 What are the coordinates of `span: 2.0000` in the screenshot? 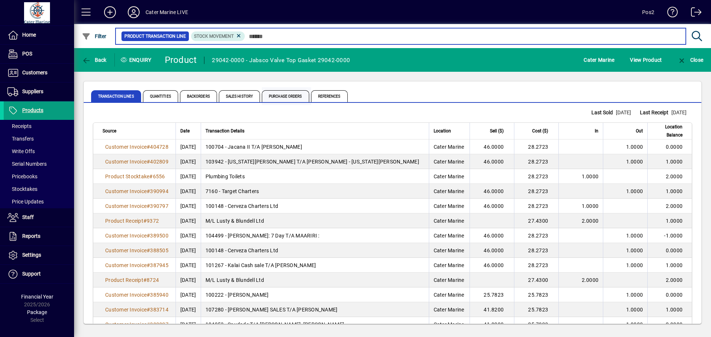 It's located at (590, 280).